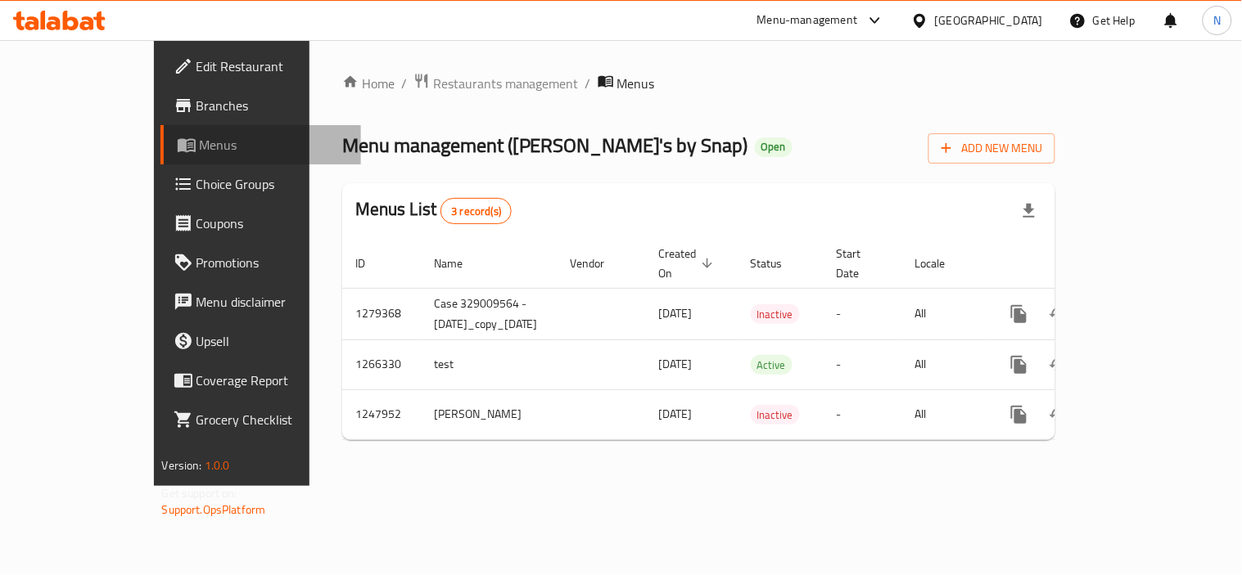 The height and width of the screenshot is (575, 1242). Describe the element at coordinates (1216, 20) in the screenshot. I see `span: N` at that location.